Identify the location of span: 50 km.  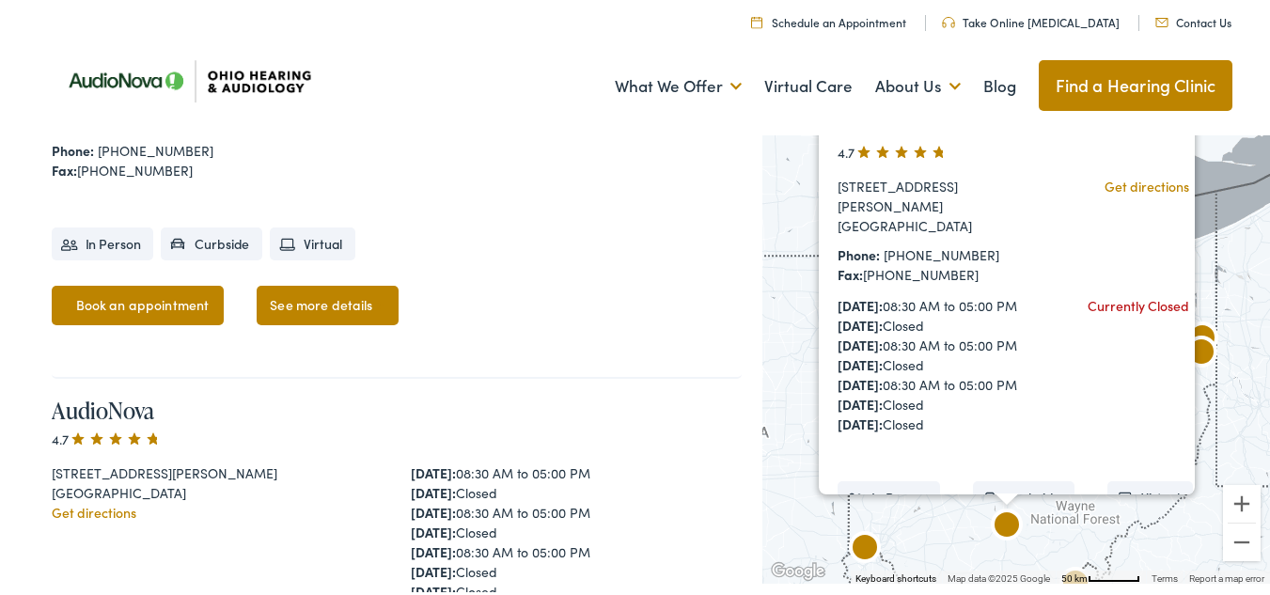
(1074, 575).